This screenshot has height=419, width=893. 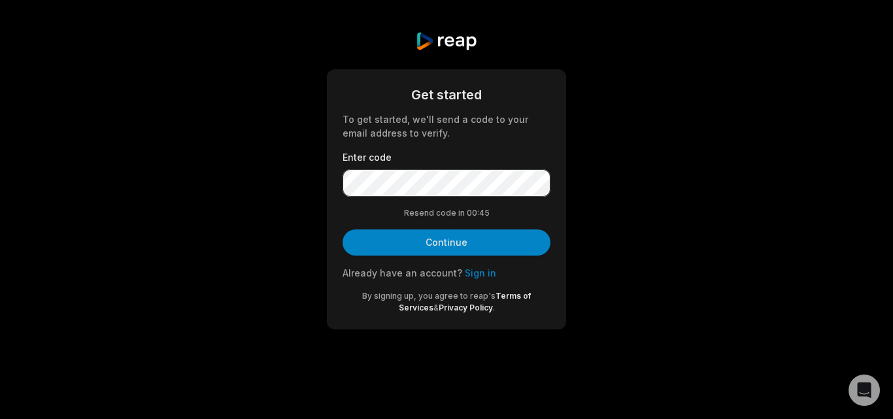 I want to click on a: Sign in, so click(x=481, y=273).